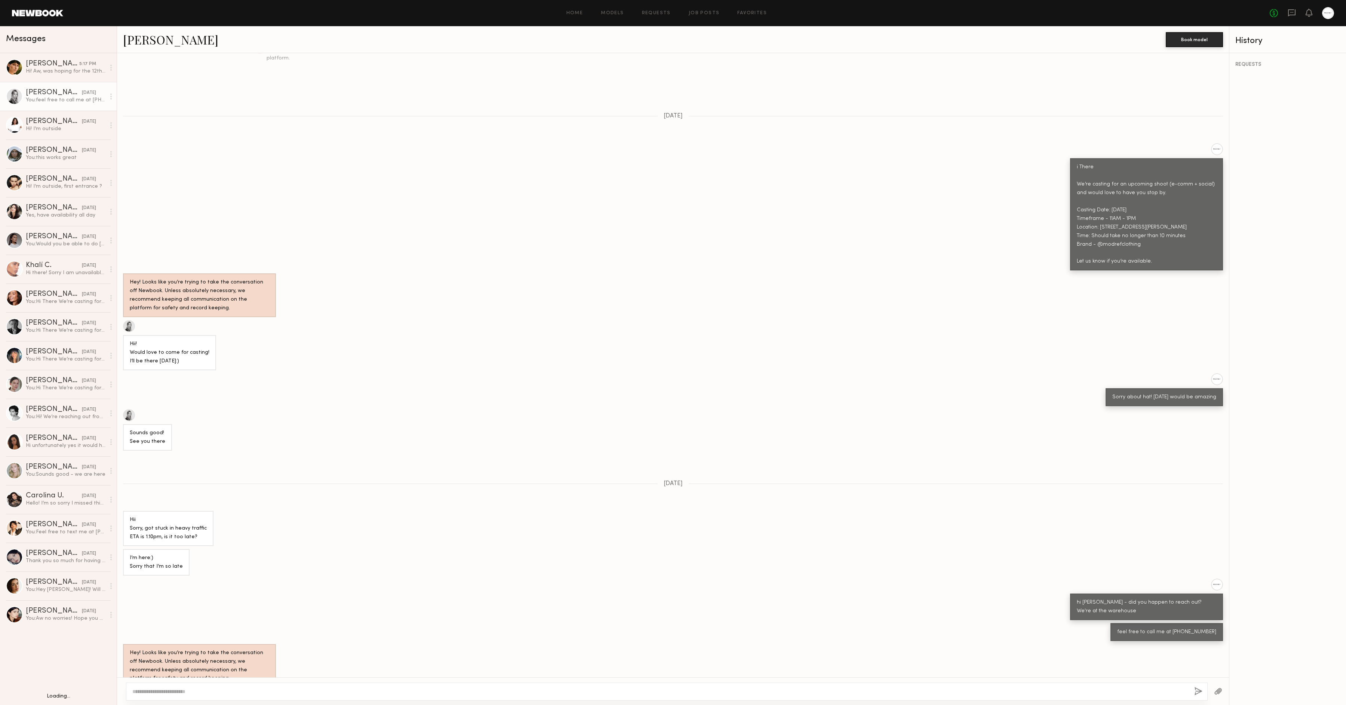  What do you see at coordinates (87, 64) in the screenshot?
I see `div: 5:17 PM` at bounding box center [87, 64].